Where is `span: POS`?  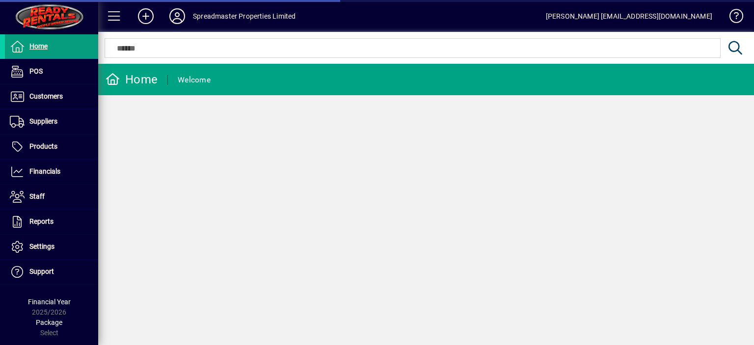
span: POS is located at coordinates (36, 71).